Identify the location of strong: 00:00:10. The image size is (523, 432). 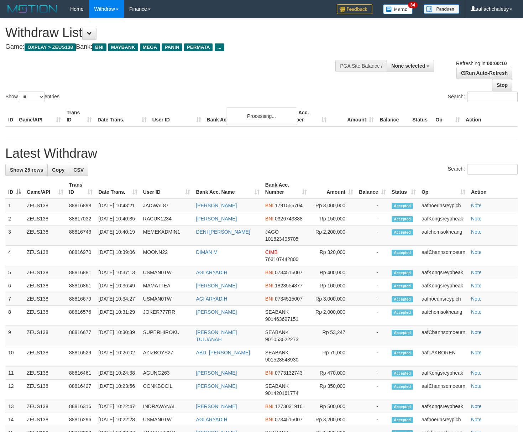
(496, 63).